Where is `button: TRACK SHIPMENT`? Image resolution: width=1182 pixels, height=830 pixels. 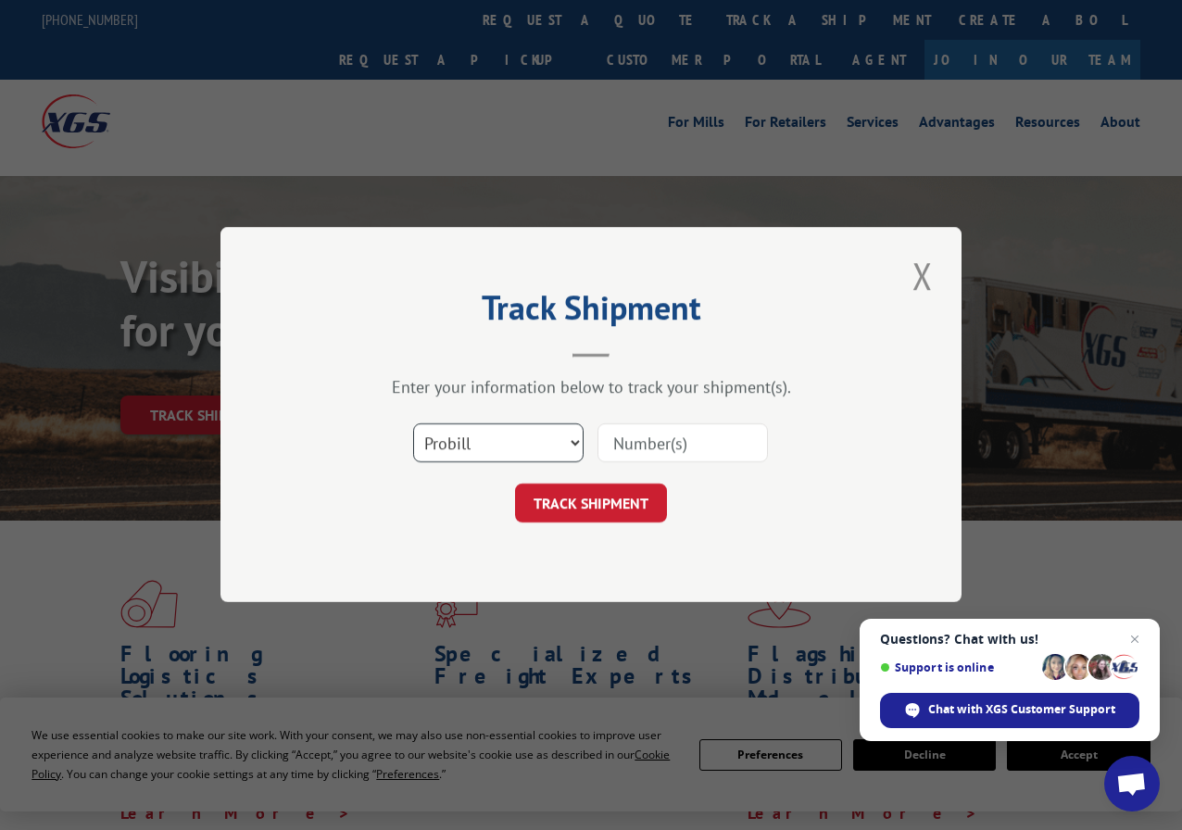 button: TRACK SHIPMENT is located at coordinates (591, 504).